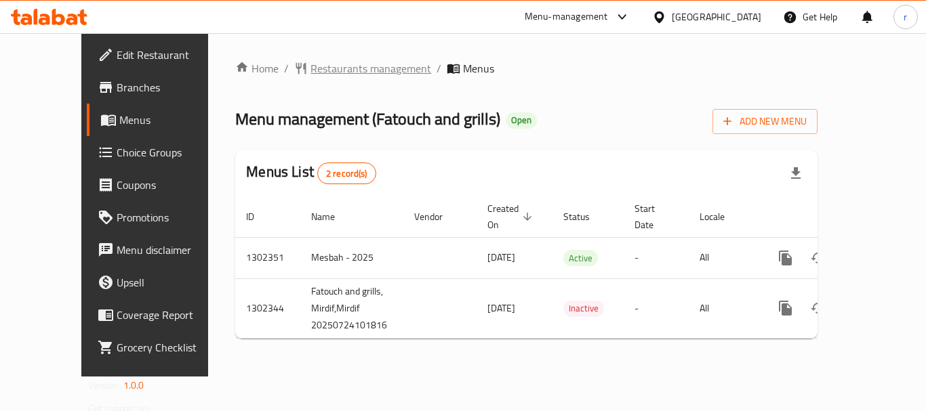 This screenshot has height=411, width=926. What do you see at coordinates (764, 121) in the screenshot?
I see `span: Add New Menu` at bounding box center [764, 121].